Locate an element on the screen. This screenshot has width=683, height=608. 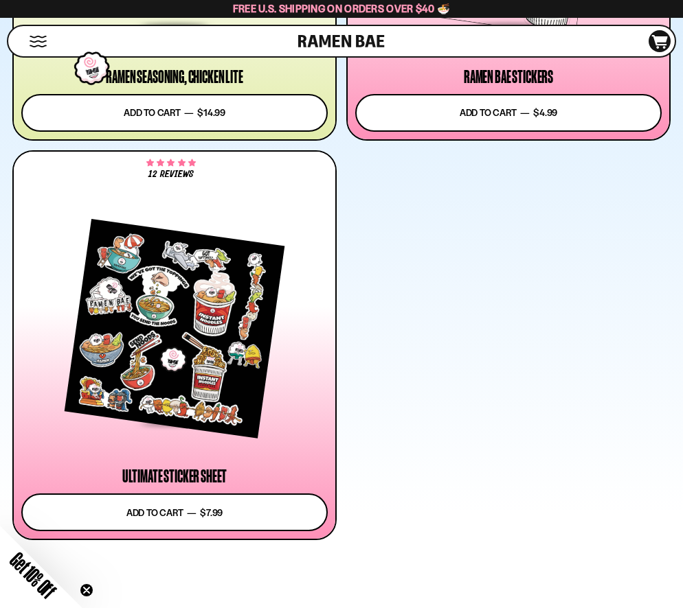
span: 5.00 stars is located at coordinates (170, 163).